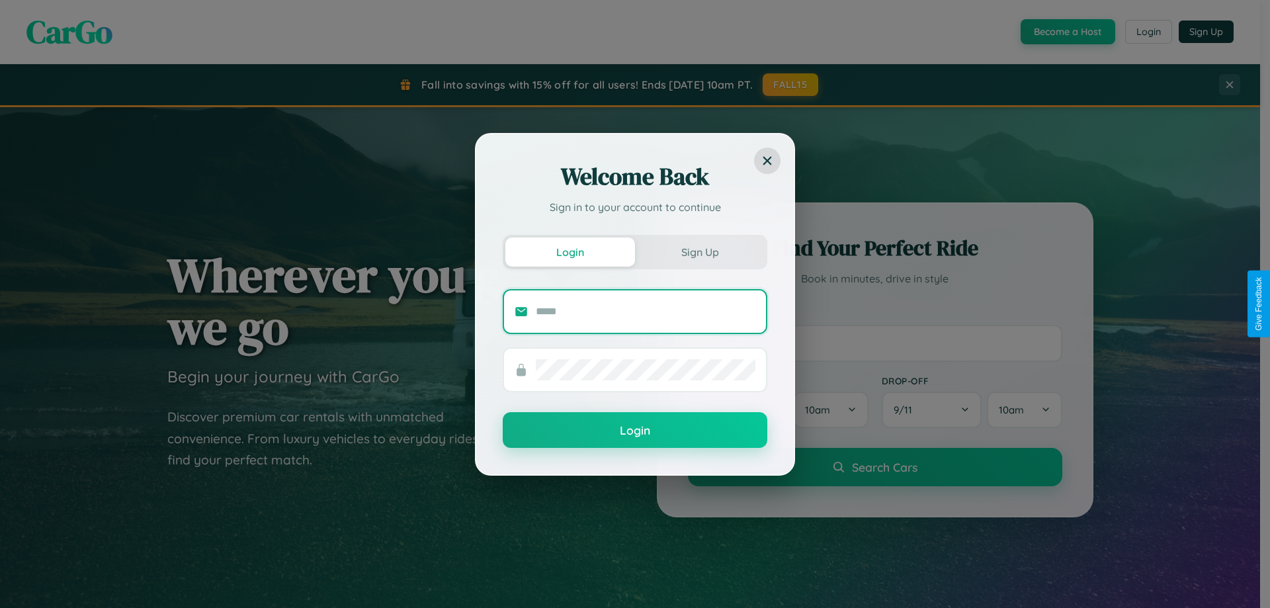 This screenshot has width=1270, height=608. Describe the element at coordinates (635, 177) in the screenshot. I see `h2: Welcome Back` at that location.